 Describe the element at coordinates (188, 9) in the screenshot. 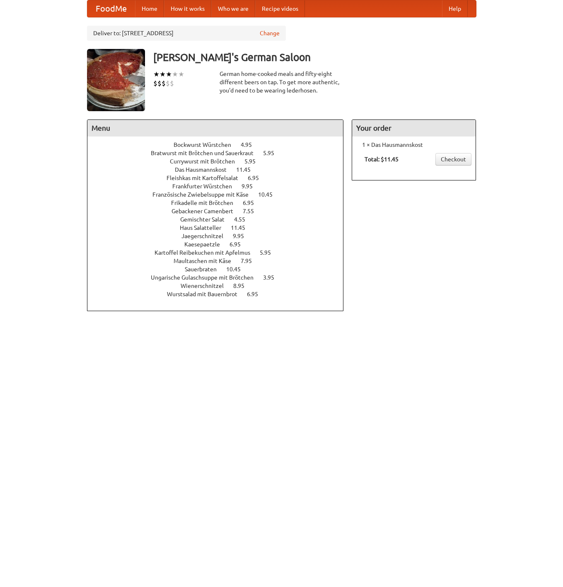

I see `a: How it works` at that location.